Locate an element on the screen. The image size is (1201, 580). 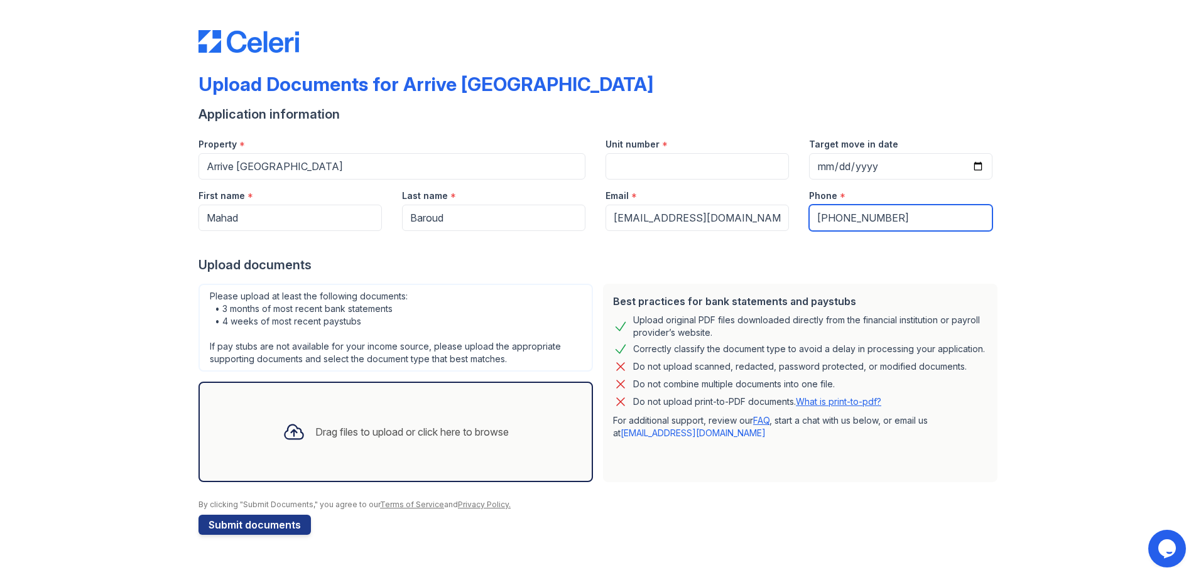
div: Do not upload scanned, redacted, password protected, or modified documents. is located at coordinates (799, 367).